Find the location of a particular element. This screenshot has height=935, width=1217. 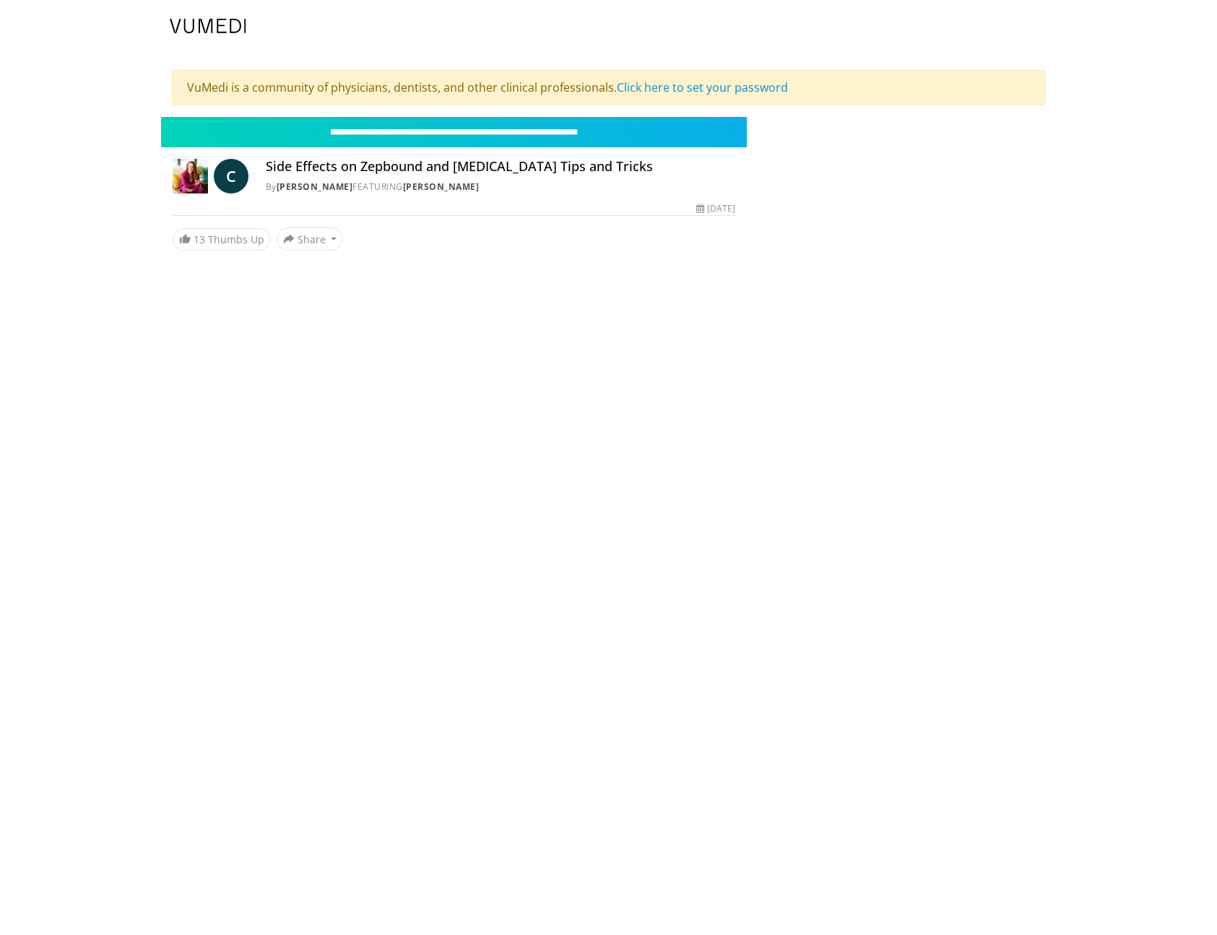

div: By FEATURING is located at coordinates (500, 187).